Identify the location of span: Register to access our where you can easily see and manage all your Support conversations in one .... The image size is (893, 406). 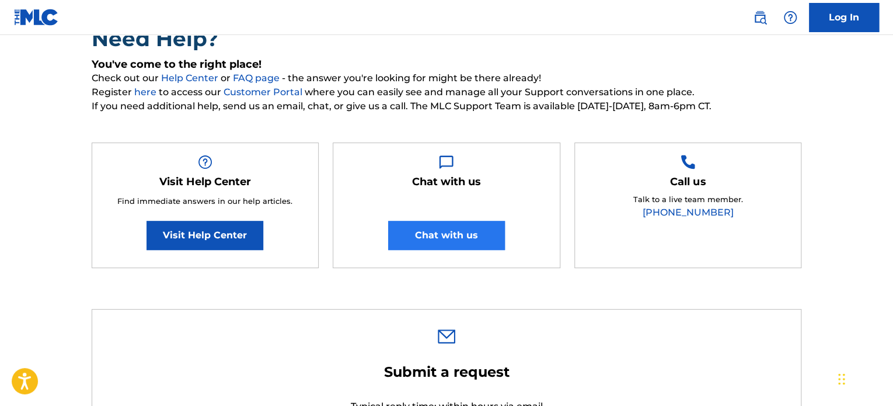
(447, 92).